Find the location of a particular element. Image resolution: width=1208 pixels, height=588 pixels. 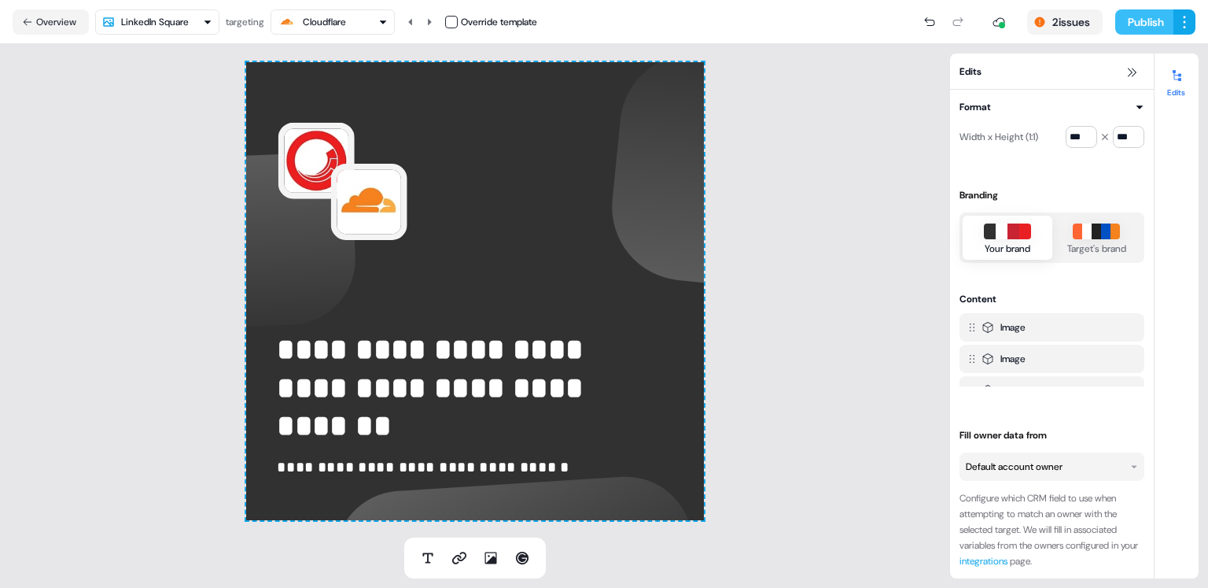

div: Format is located at coordinates (976, 107).